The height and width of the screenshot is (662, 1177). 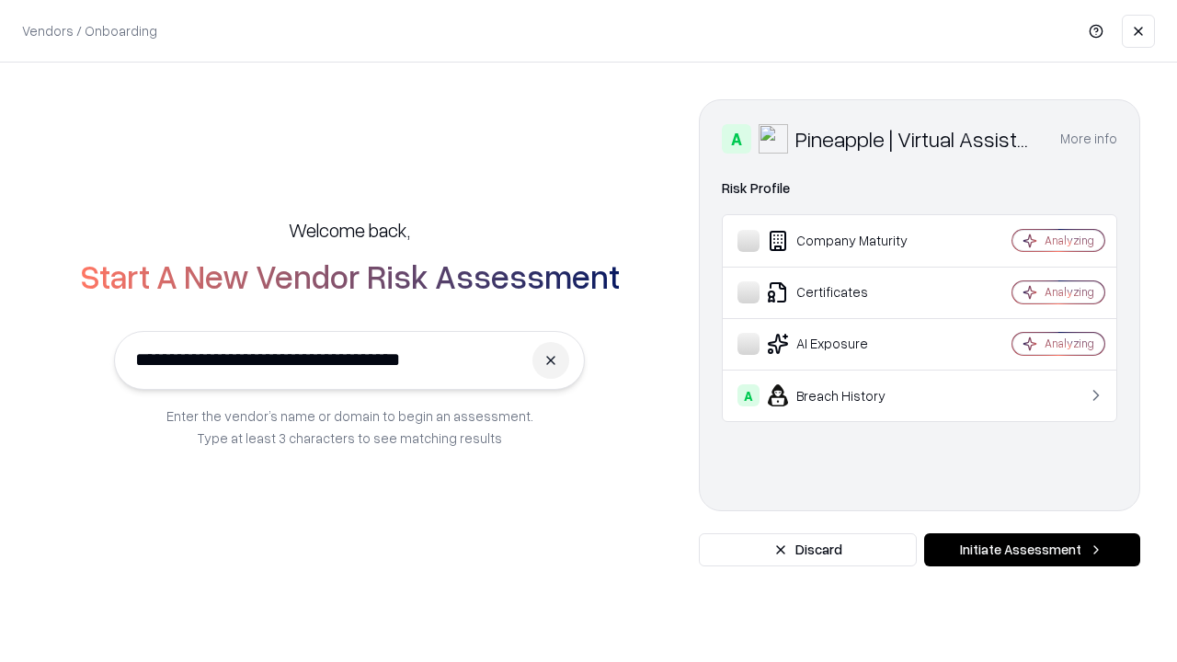 I want to click on div: Company Maturity, so click(x=847, y=241).